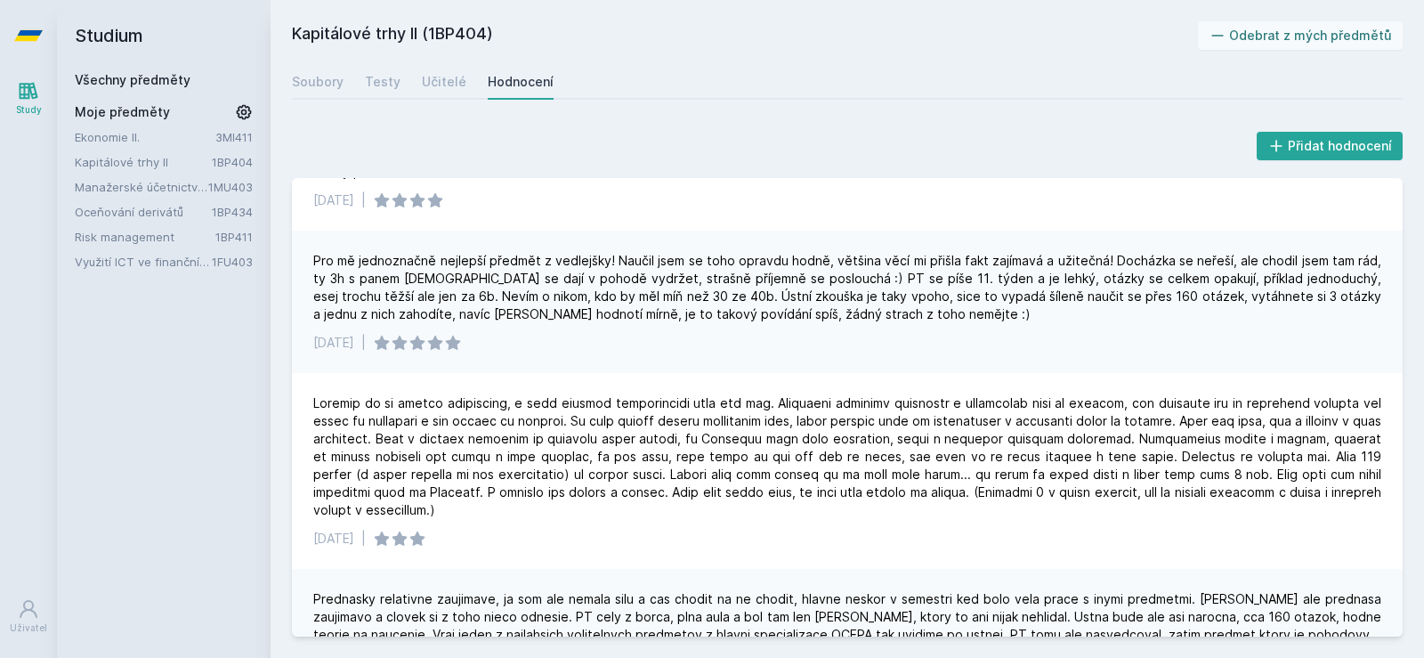 Image resolution: width=1424 pixels, height=658 pixels. What do you see at coordinates (28, 616) in the screenshot?
I see `a: Uživatel` at bounding box center [28, 616].